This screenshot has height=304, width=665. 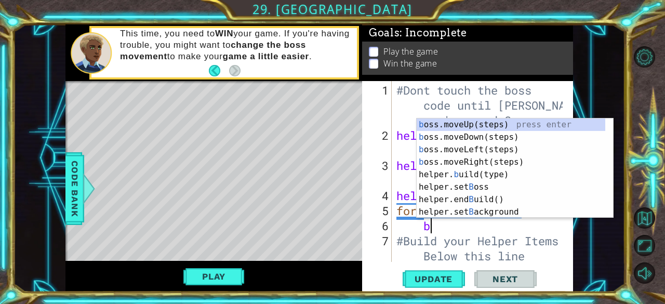 What do you see at coordinates (378, 225) in the screenshot?
I see `div: 6` at bounding box center [378, 225].